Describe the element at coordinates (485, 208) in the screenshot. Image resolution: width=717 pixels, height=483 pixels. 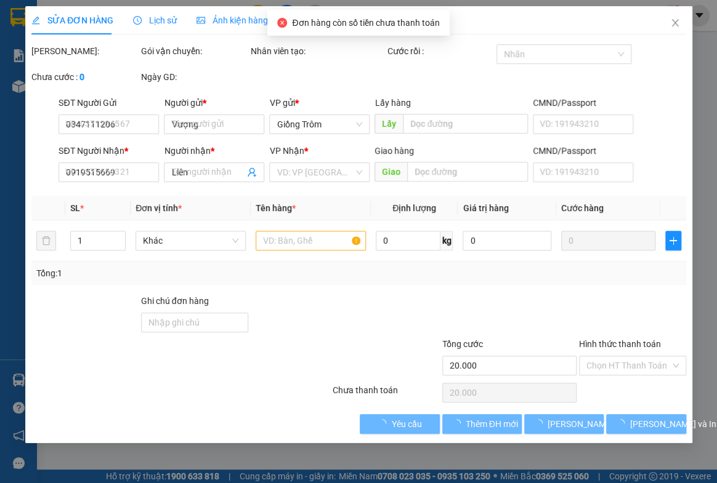
I see `span: Giá trị hàng` at that location.